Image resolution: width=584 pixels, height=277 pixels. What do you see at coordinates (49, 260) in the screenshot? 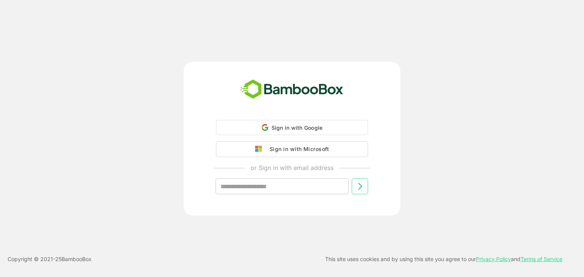
I see `p: Copyright © 2021- 25 BambooBox` at bounding box center [49, 260].